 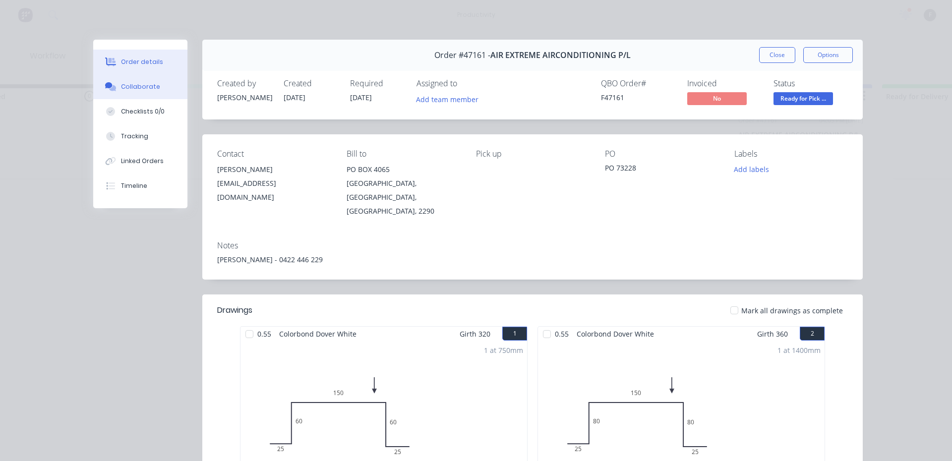 What do you see at coordinates (515, 334) in the screenshot?
I see `button: 1` at bounding box center [515, 334].